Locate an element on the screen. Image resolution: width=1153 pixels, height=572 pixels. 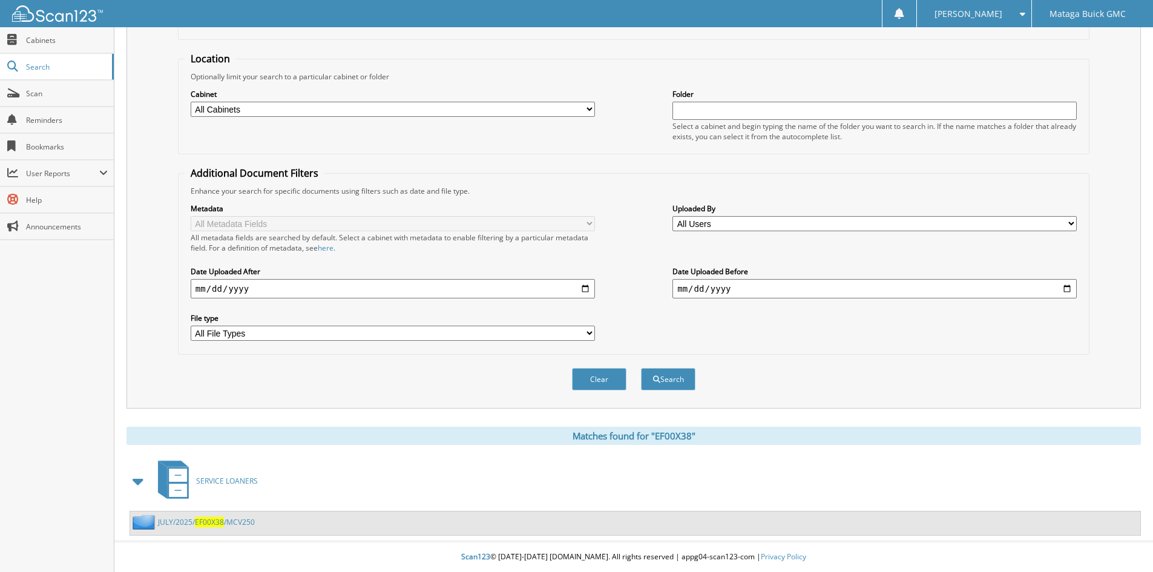
span: Cabinets is located at coordinates (67, 40).